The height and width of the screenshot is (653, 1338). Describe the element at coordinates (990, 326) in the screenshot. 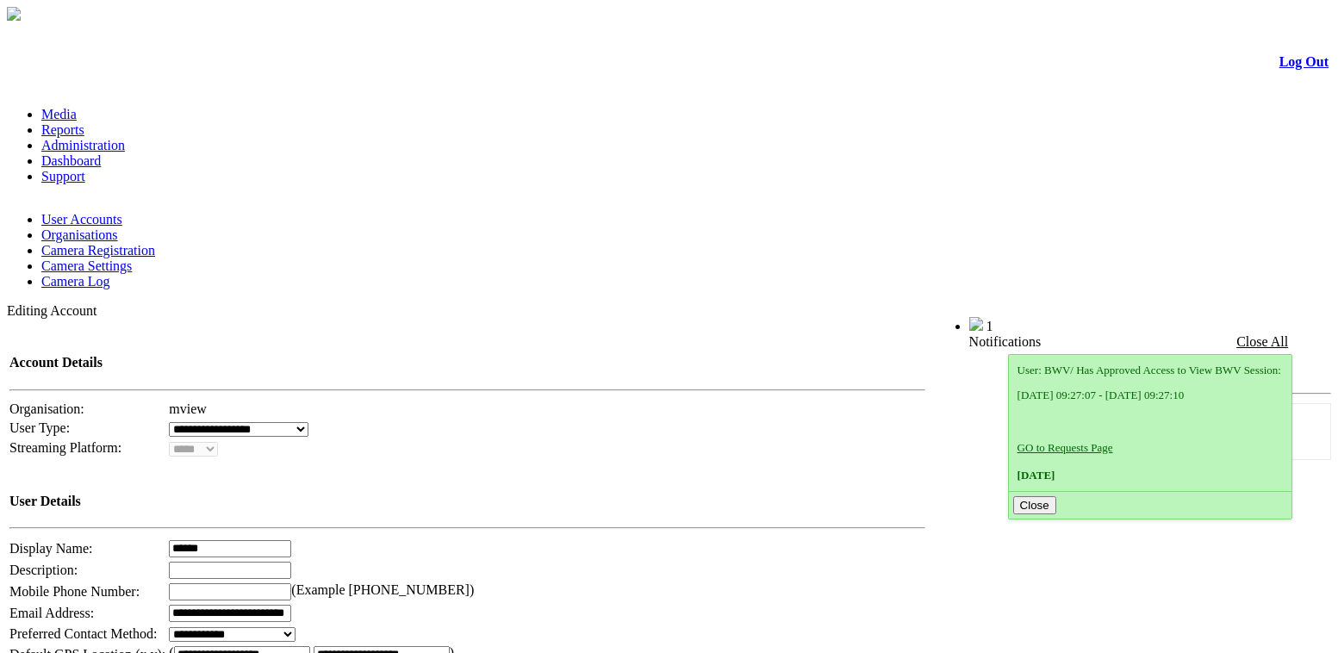

I see `span: 1` at that location.